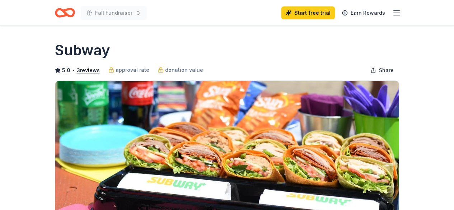  I want to click on button: Fall Fundraiser, so click(114, 13).